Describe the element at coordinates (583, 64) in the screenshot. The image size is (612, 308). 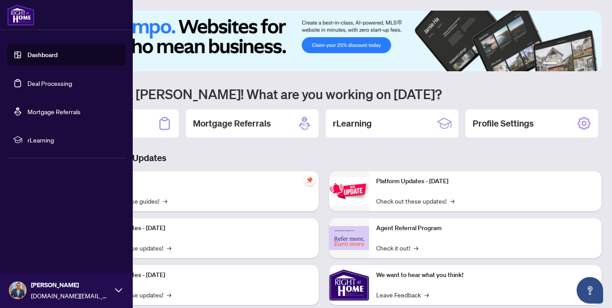
I see `button: 5` at that location.